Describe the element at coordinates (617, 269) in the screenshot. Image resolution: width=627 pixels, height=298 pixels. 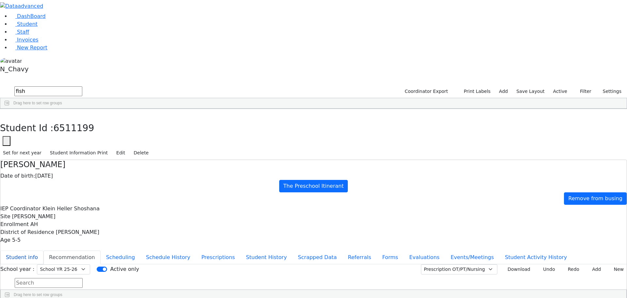
I see `button: New` at that location.